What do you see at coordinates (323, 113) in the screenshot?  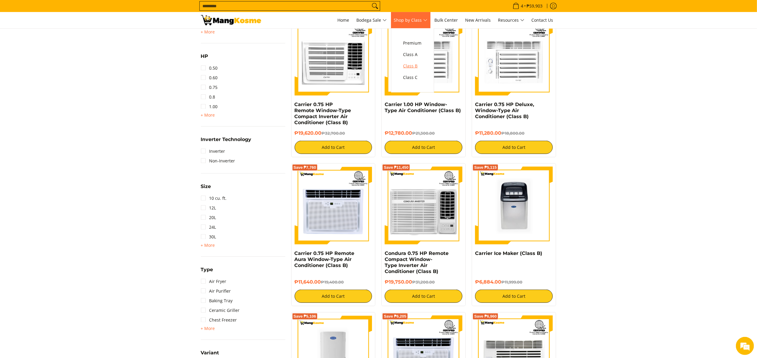 I see `a: Carrier 0.75 HP Remote Window-Type Compact Inverter Air Conditioner (Class B)` at bounding box center [323, 113].